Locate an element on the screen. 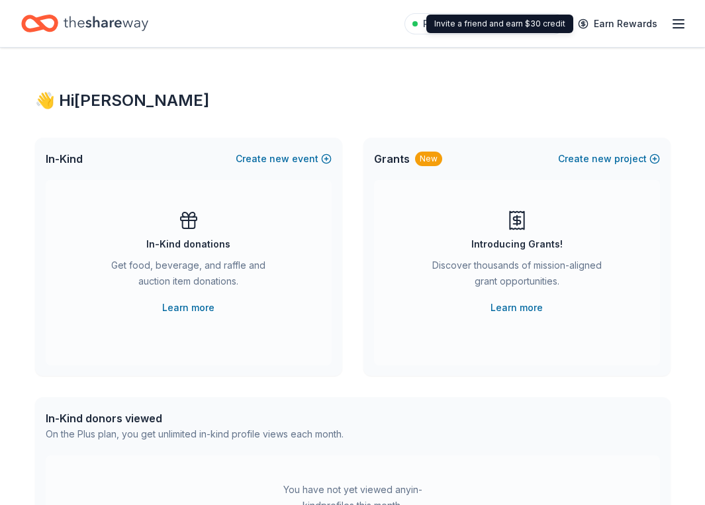 This screenshot has height=505, width=705. div: New is located at coordinates (429, 159).